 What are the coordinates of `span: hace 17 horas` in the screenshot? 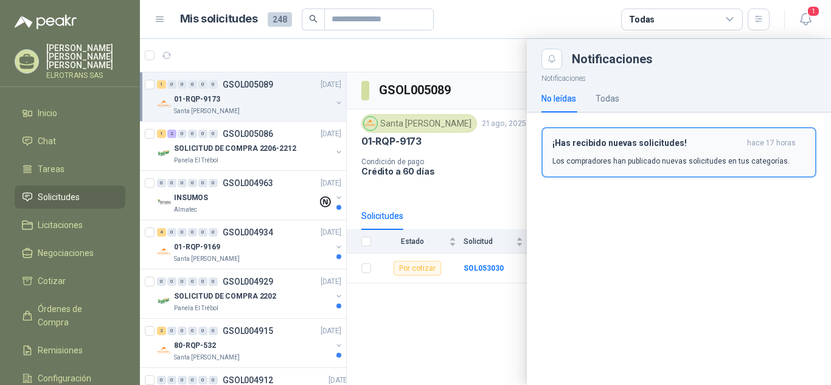 It's located at (771, 143).